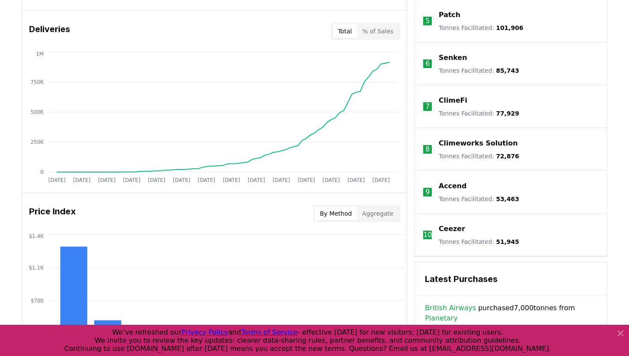 The width and height of the screenshot is (629, 356). Describe the element at coordinates (449, 15) in the screenshot. I see `p: Patch` at that location.